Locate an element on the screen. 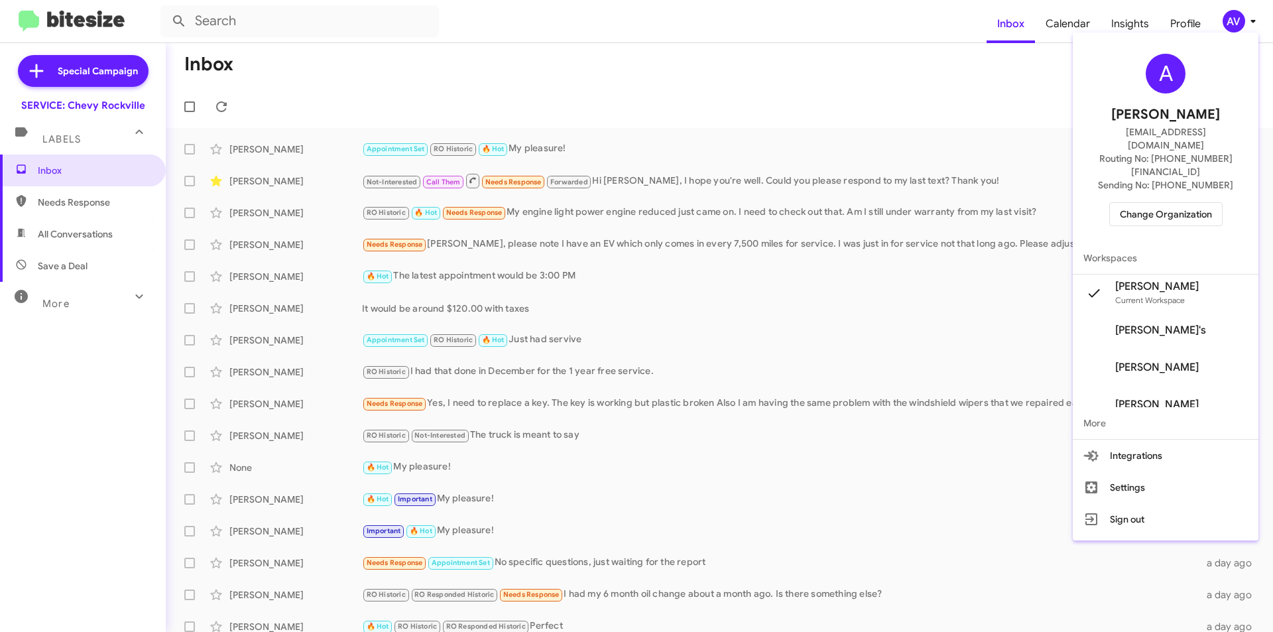  span: More is located at coordinates (1166, 423).